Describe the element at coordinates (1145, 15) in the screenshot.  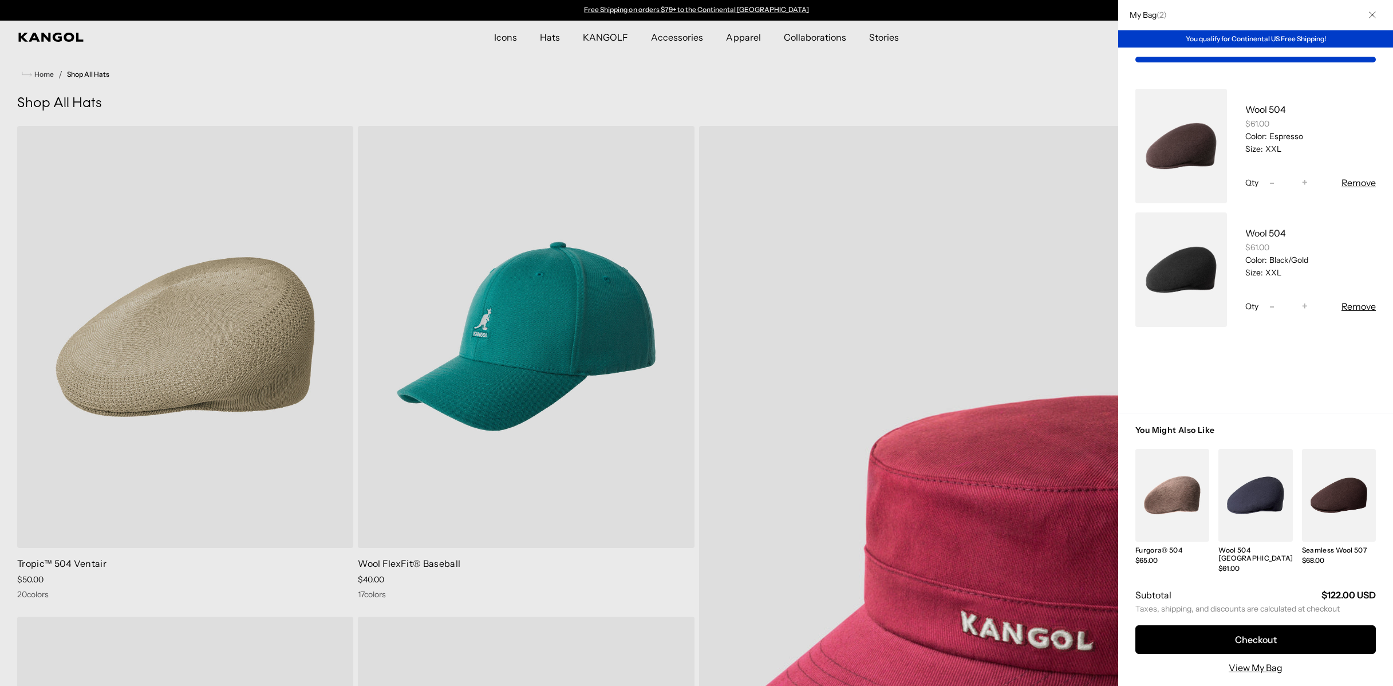
I see `h2: My Bag` at that location.